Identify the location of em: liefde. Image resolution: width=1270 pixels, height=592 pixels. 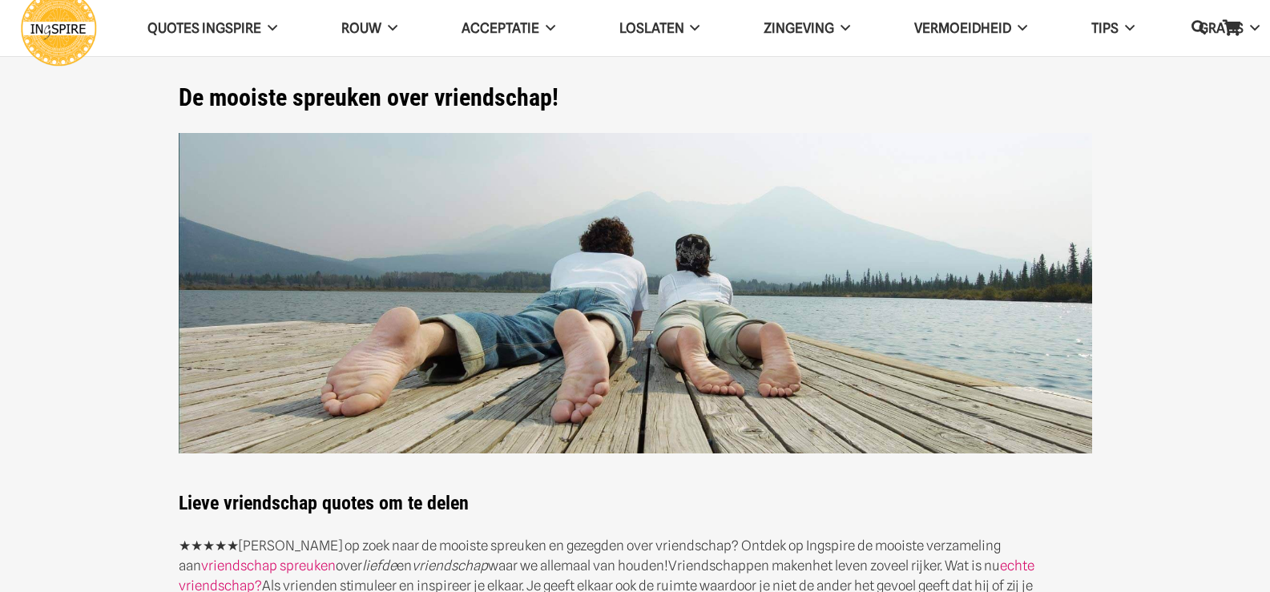
(379, 566).